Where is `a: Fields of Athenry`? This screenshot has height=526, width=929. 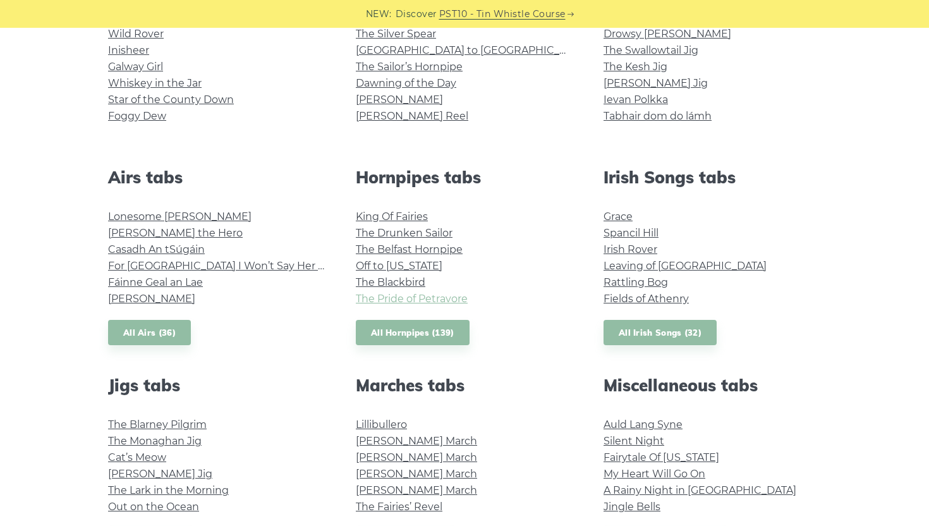 a: Fields of Athenry is located at coordinates (646, 298).